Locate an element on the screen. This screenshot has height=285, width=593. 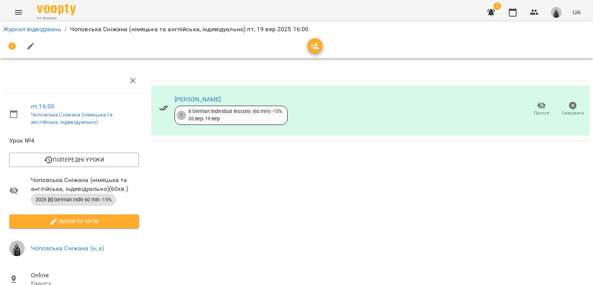
a: пт , 16:00 is located at coordinates (42, 106).